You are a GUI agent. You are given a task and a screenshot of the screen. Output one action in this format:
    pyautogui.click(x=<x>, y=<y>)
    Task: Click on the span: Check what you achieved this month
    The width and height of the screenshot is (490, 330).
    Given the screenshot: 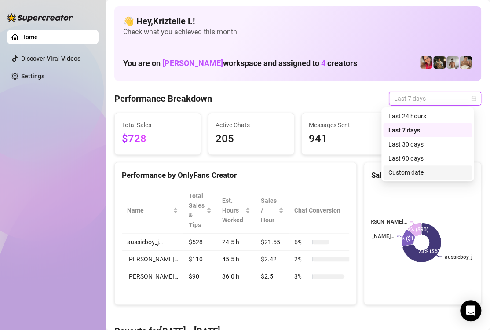 What is the action you would take?
    pyautogui.click(x=298, y=32)
    